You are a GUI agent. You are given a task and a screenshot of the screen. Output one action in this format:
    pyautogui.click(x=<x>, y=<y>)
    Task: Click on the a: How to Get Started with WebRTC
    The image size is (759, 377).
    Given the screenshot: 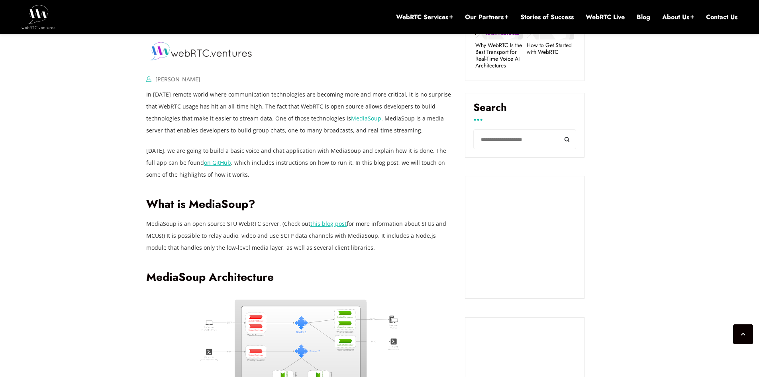 What is the action you would take?
    pyautogui.click(x=550, y=49)
    